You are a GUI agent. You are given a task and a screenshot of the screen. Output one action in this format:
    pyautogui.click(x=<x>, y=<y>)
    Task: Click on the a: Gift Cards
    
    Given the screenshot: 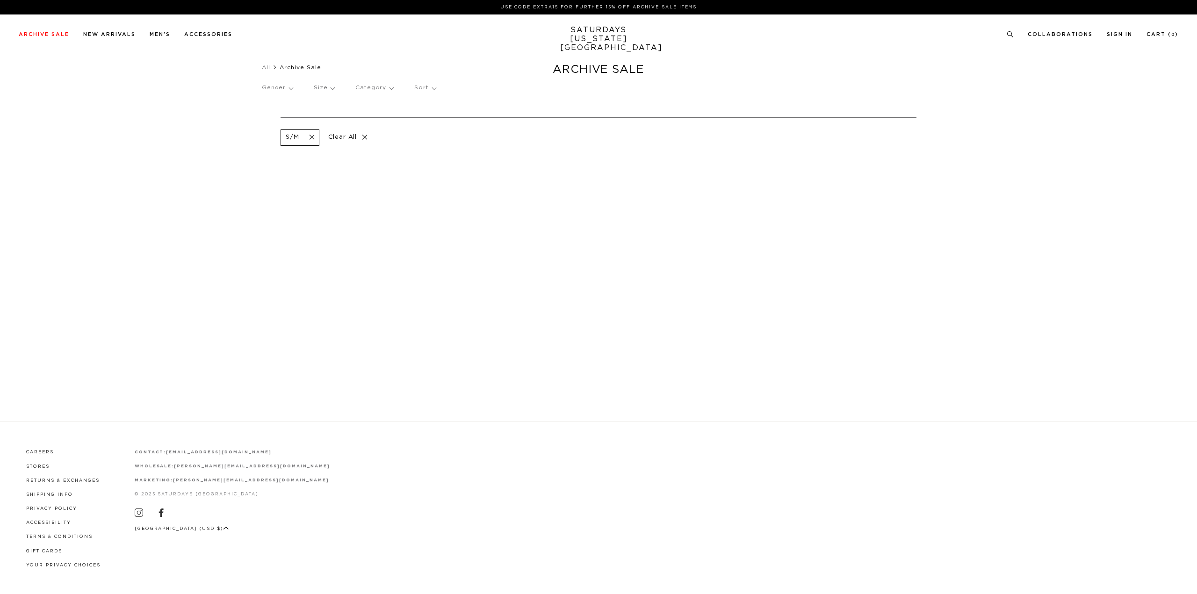 What is the action you would take?
    pyautogui.click(x=44, y=551)
    